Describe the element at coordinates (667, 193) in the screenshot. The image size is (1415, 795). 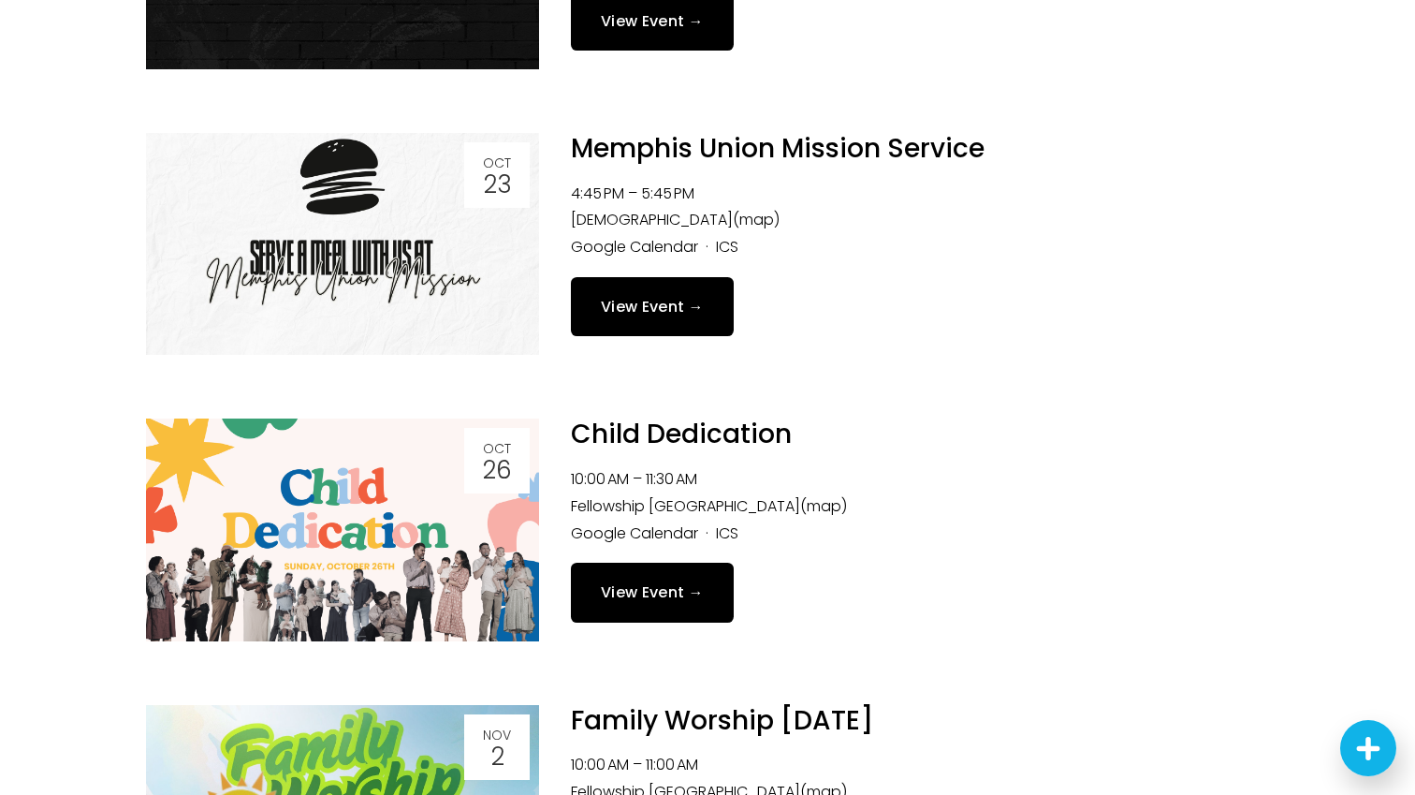
I see `time: 5:45 PM` at that location.